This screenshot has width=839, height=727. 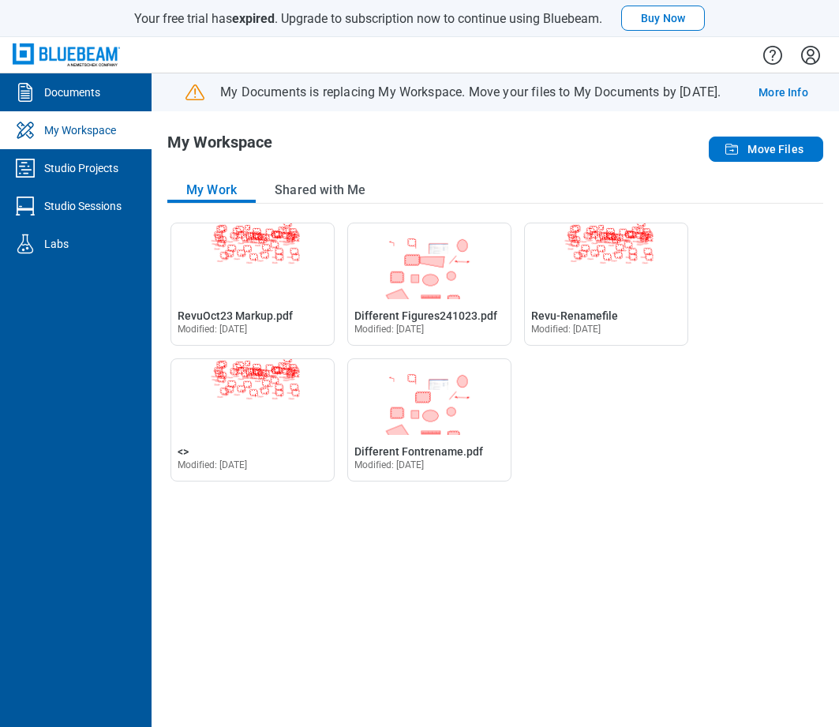 I want to click on a: More Info, so click(x=783, y=92).